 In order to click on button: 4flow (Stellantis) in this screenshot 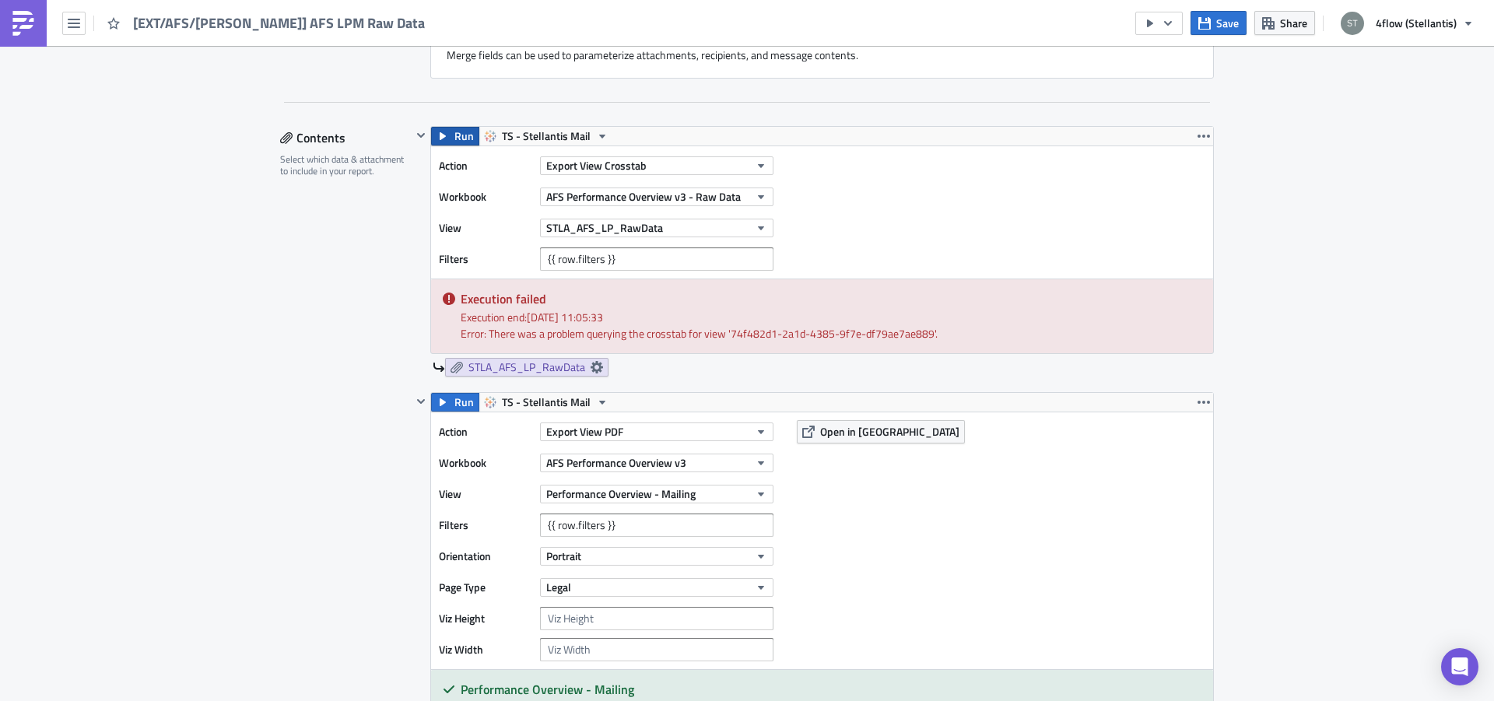, I will do `click(1406, 23)`.